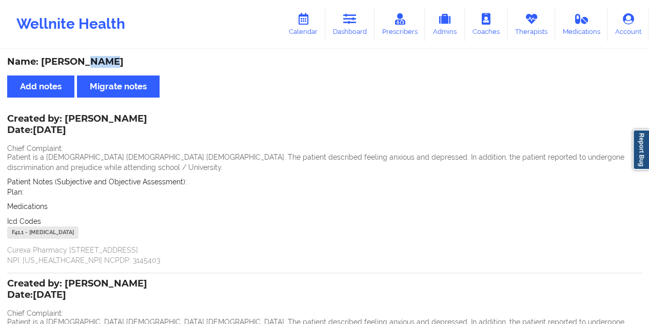 This screenshot has height=324, width=649. Describe the element at coordinates (15, 192) in the screenshot. I see `span: Plan:` at that location.